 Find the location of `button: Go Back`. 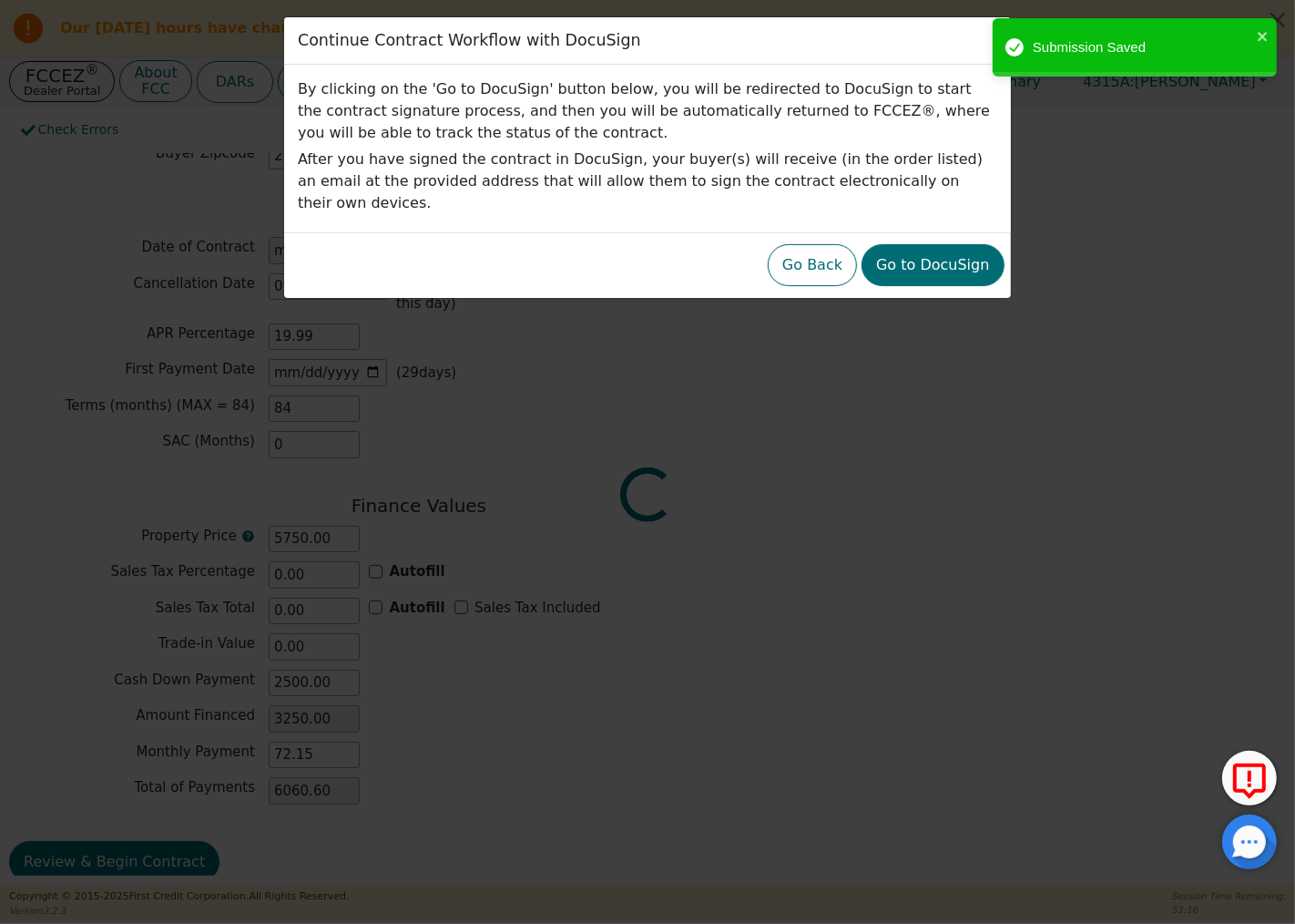

button: Go Back is located at coordinates (812, 265).